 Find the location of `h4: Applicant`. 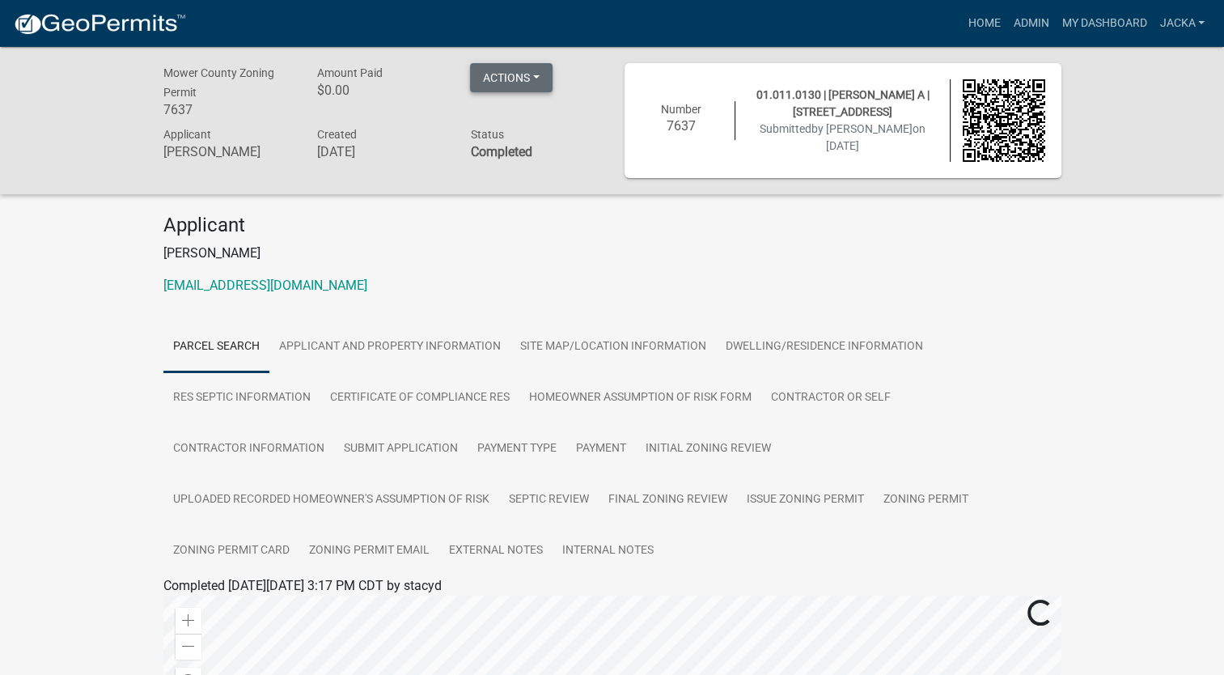

h4: Applicant is located at coordinates (612, 225).